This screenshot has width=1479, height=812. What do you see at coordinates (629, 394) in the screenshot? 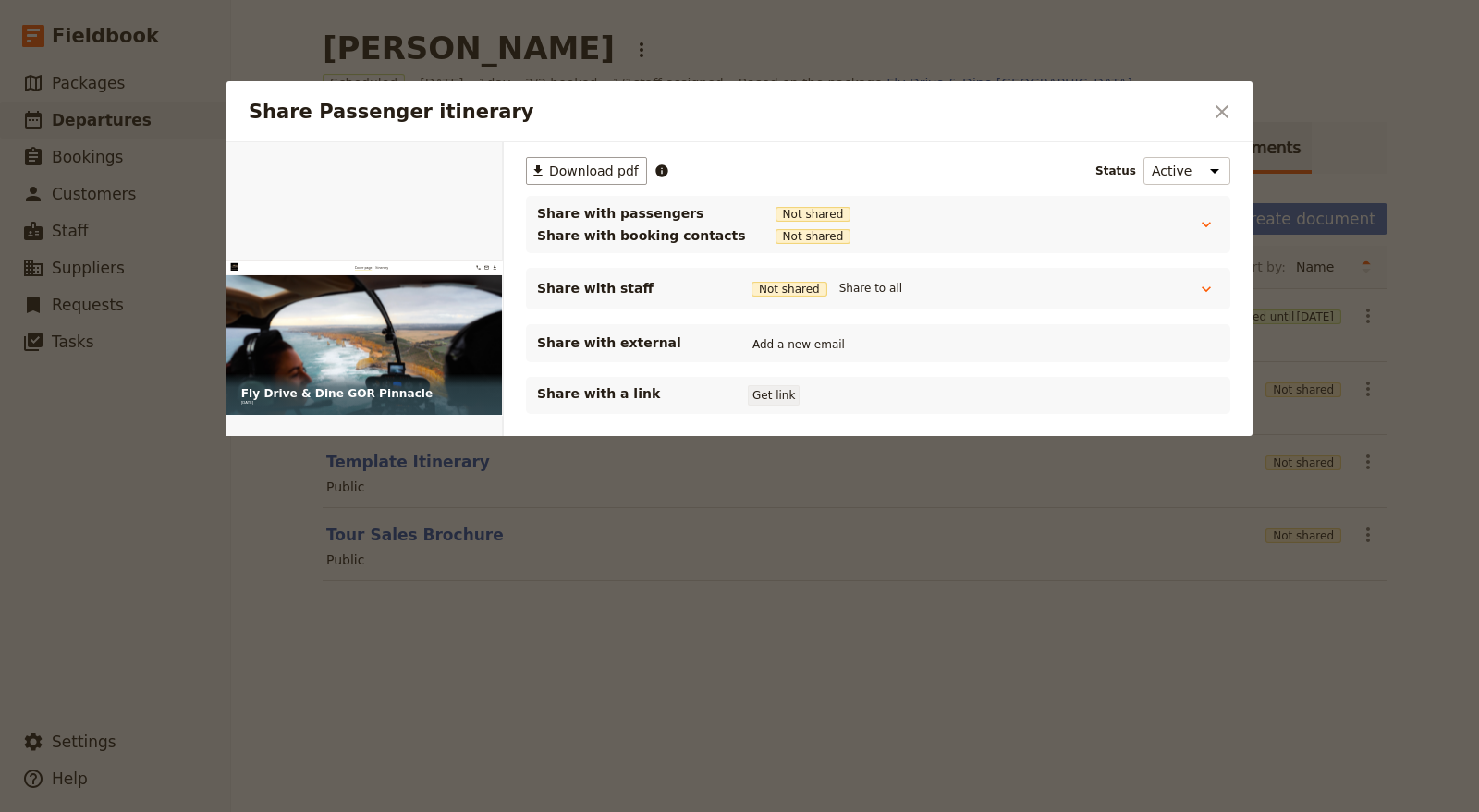
I see `p: Share with a link` at bounding box center [629, 394].